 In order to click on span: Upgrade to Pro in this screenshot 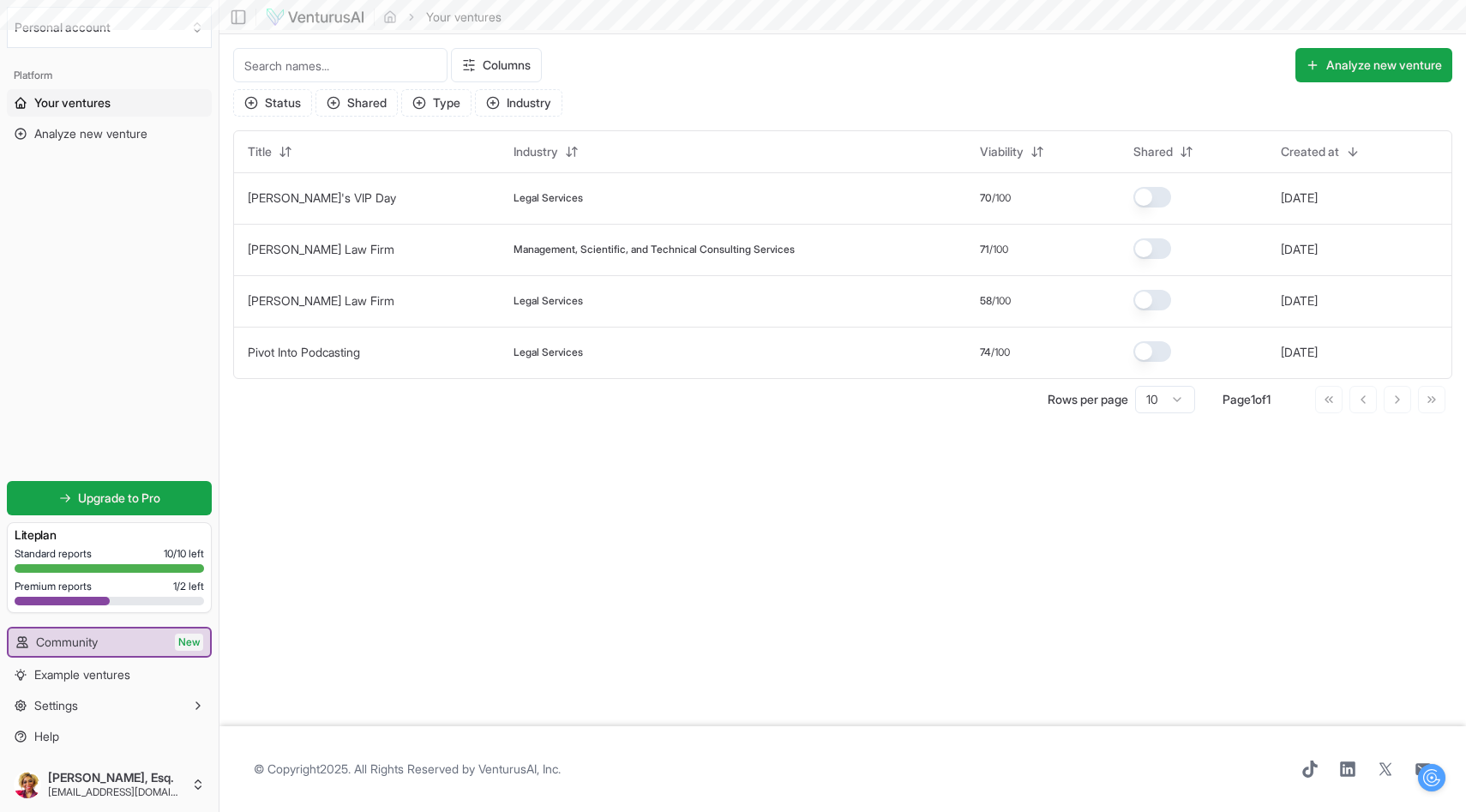, I will do `click(119, 498)`.